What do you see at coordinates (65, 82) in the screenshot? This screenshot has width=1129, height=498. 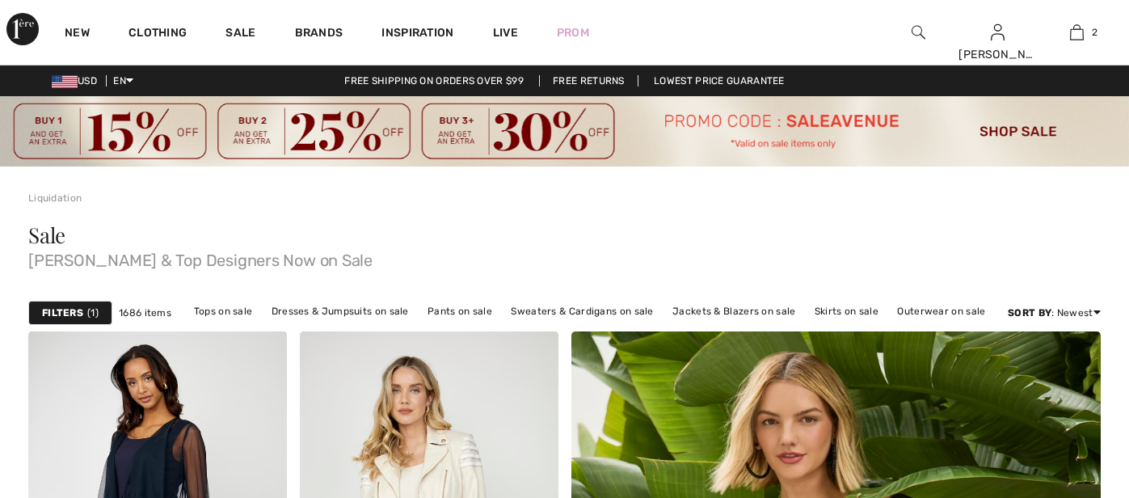 I see `img: US Dollar` at bounding box center [65, 82].